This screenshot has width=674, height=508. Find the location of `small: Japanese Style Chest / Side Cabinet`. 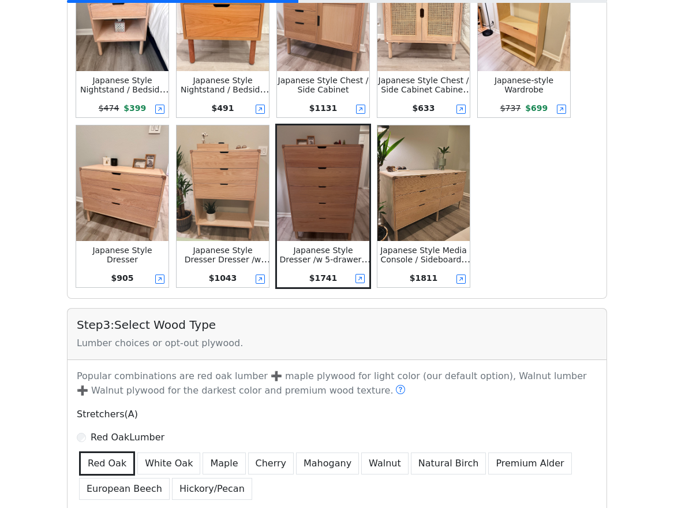

small: Japanese Style Chest / Side Cabinet is located at coordinates (323, 85).